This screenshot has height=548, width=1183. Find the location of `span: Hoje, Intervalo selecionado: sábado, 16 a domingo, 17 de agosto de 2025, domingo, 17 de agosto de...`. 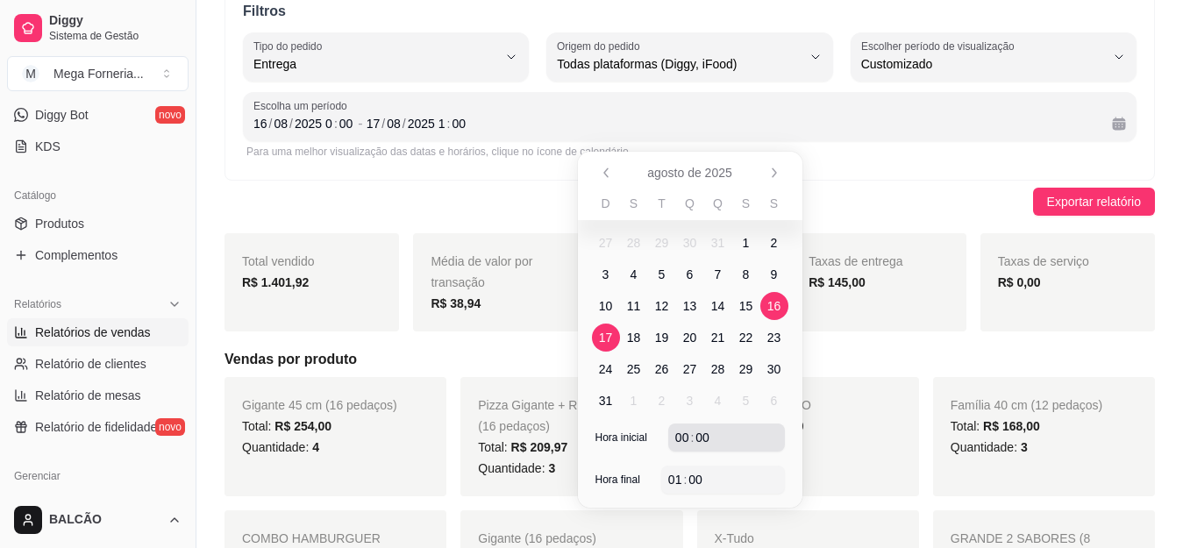

span: Hoje, Intervalo selecionado: sábado, 16 a domingo, 17 de agosto de 2025, domingo, 17 de agosto de... is located at coordinates (606, 338).